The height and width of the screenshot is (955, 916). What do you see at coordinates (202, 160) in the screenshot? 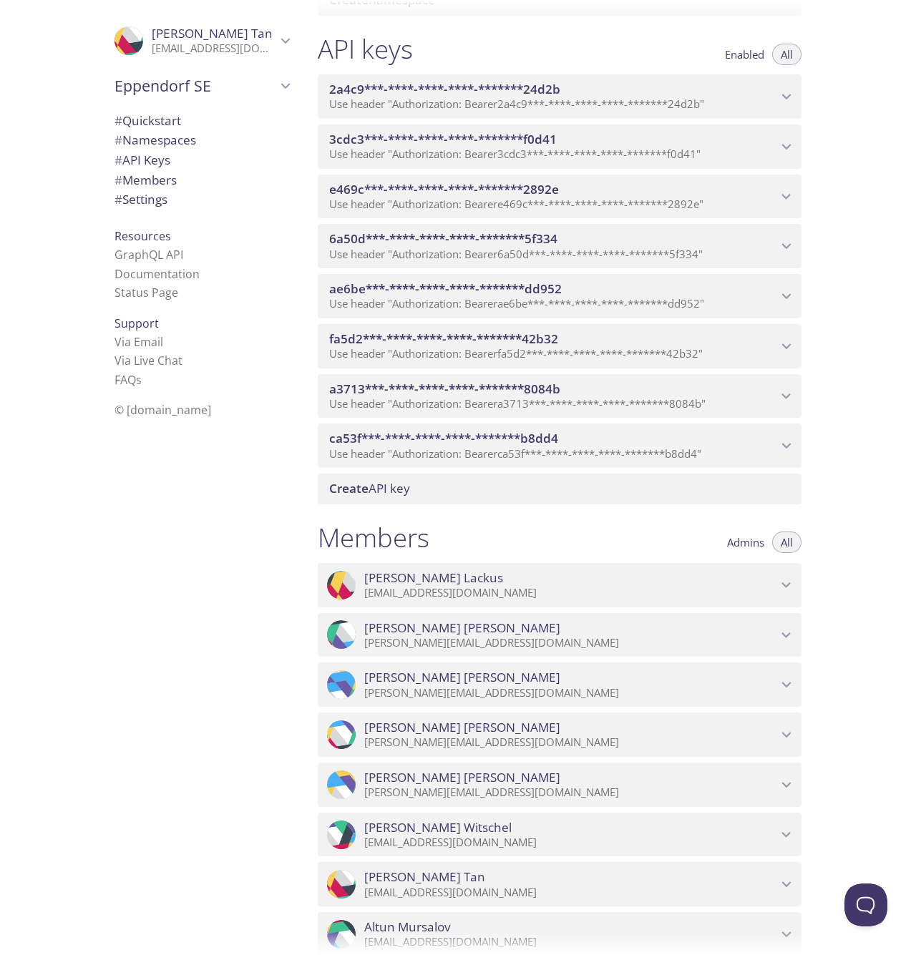
I see `div: API Keys` at bounding box center [202, 160].